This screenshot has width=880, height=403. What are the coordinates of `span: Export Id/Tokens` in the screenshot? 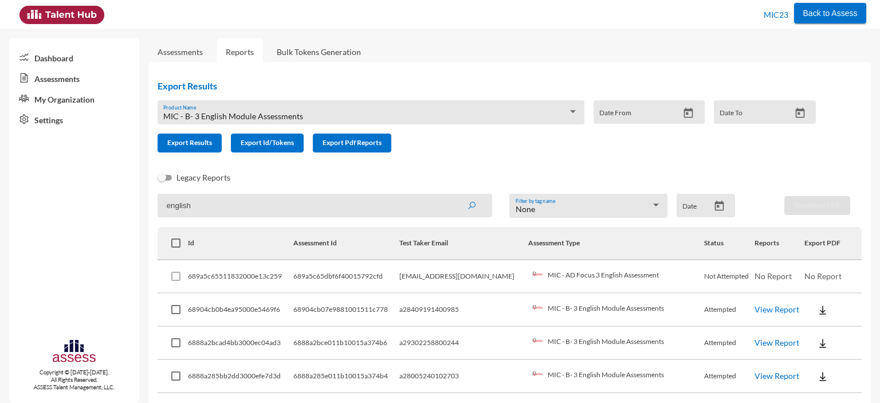 It's located at (267, 142).